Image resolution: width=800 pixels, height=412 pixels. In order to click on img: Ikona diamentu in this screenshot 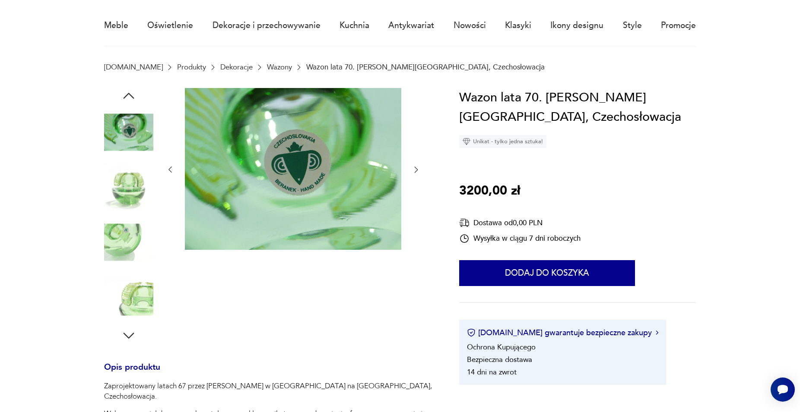, I will do `click(466, 142)`.